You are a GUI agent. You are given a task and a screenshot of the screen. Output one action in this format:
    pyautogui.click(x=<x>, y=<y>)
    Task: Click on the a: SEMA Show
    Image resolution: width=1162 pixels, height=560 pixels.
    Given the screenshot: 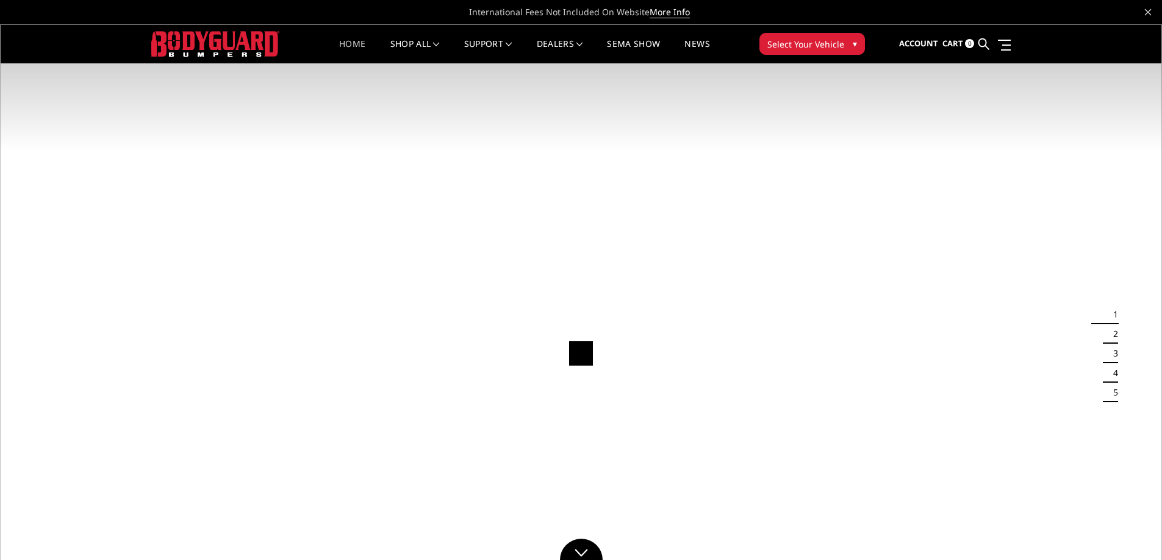 What is the action you would take?
    pyautogui.click(x=633, y=51)
    